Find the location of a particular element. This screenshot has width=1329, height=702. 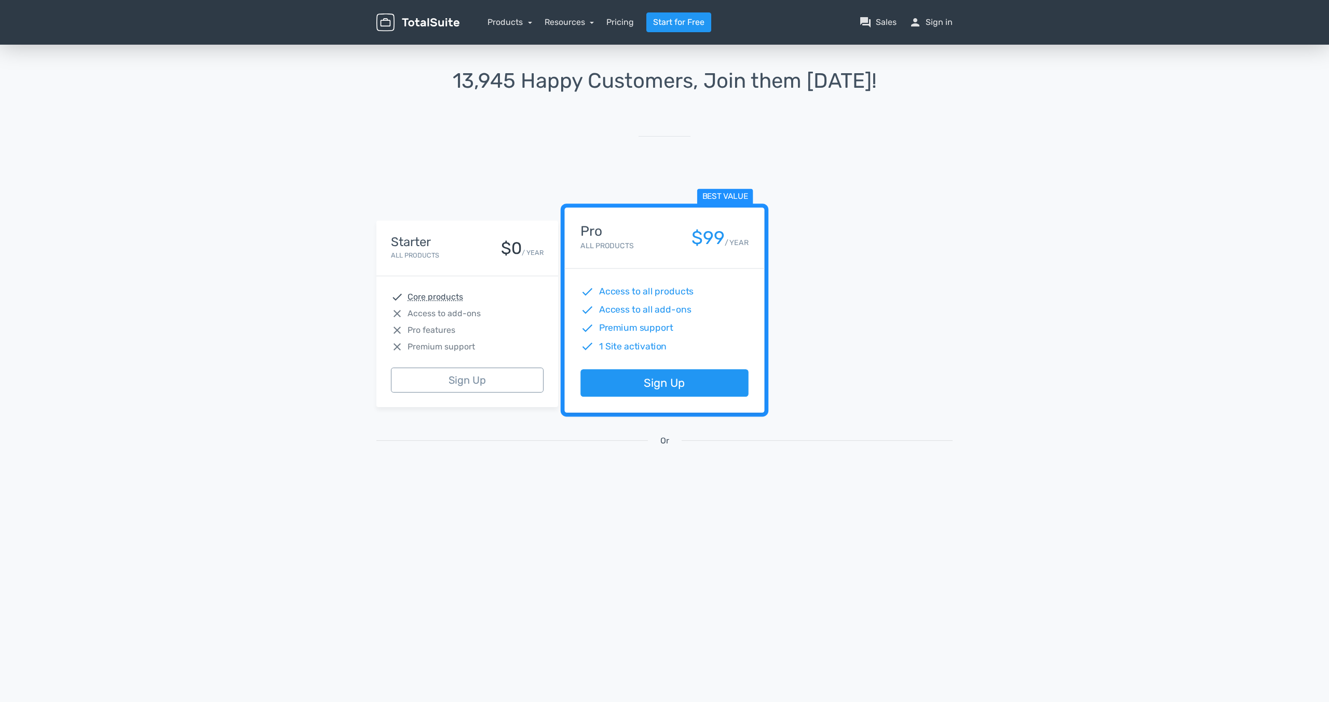

div: $99 is located at coordinates (708, 238).